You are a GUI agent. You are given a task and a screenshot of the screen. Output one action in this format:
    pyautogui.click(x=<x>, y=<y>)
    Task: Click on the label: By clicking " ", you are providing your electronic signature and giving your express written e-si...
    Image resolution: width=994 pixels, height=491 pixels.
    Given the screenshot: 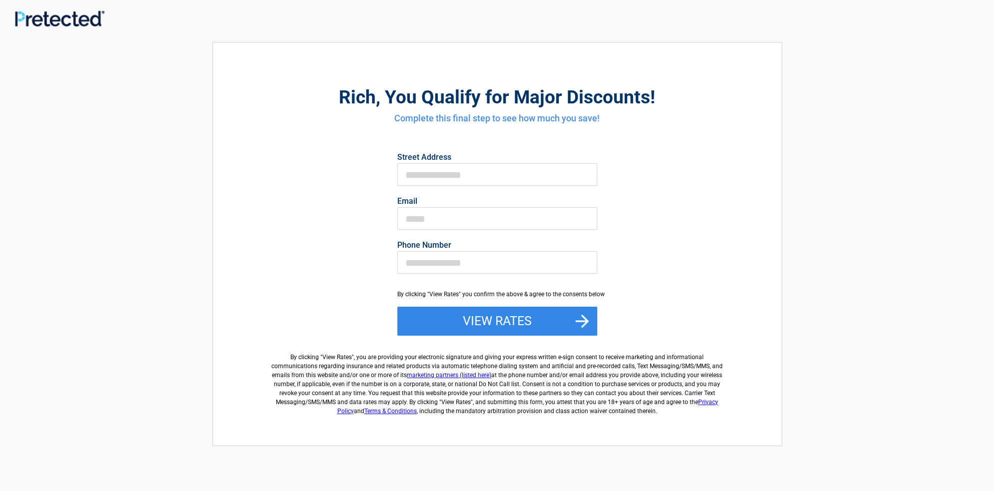 What is the action you would take?
    pyautogui.click(x=497, y=380)
    